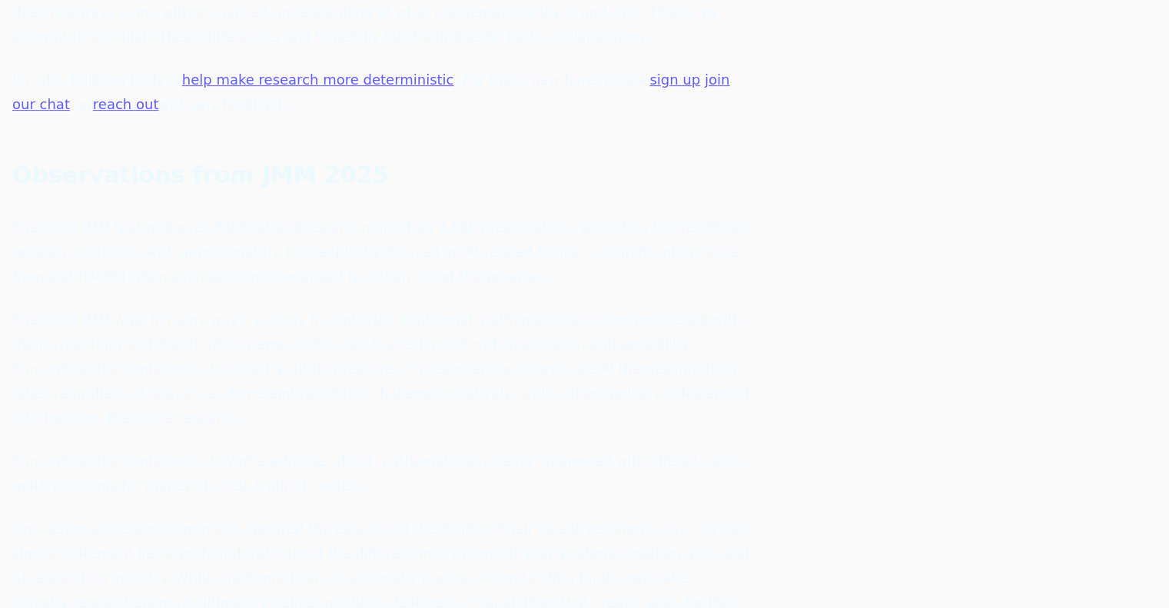 This screenshot has height=608, width=1169. I want to click on p: Throughout the conference, I overheard jokes about mathematicians being "spammed with offers to s..., so click(381, 473).